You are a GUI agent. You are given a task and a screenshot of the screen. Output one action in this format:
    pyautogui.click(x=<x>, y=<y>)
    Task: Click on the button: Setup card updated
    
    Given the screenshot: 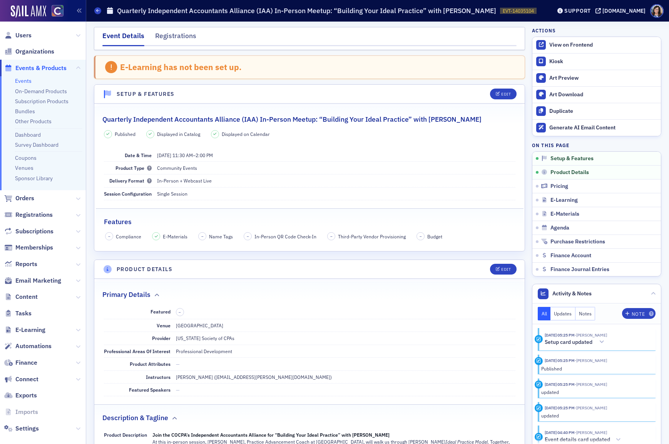 What is the action you would take?
    pyautogui.click(x=576, y=342)
    